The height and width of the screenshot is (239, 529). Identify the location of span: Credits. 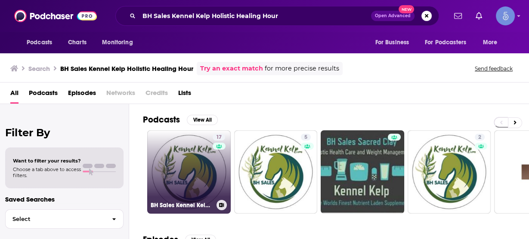
(157, 95).